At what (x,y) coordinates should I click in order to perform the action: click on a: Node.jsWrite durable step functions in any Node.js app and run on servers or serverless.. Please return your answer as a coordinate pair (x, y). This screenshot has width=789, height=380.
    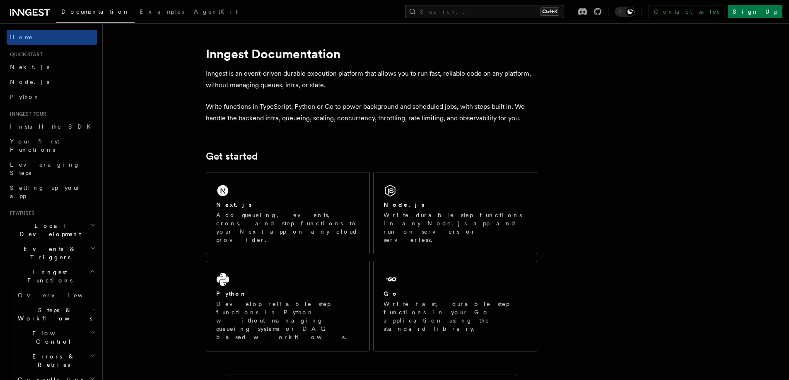
    Looking at the image, I should click on (455, 213).